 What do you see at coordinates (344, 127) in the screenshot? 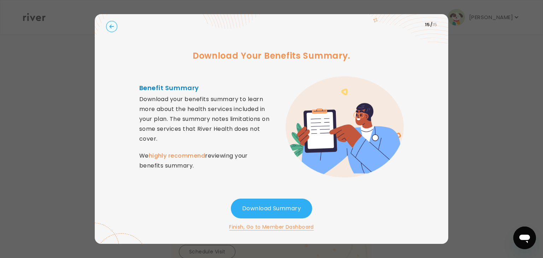
I see `img: error graphic` at bounding box center [344, 127].